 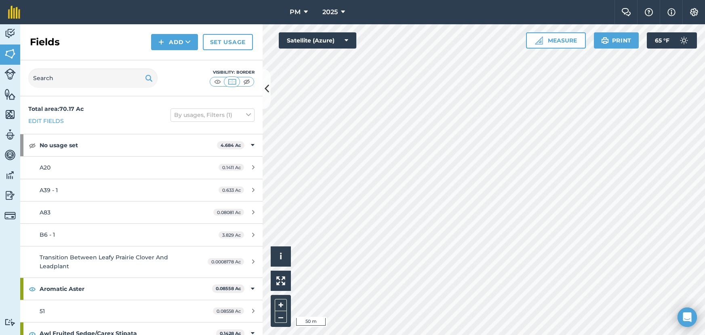 I want to click on span: 51, so click(x=42, y=311).